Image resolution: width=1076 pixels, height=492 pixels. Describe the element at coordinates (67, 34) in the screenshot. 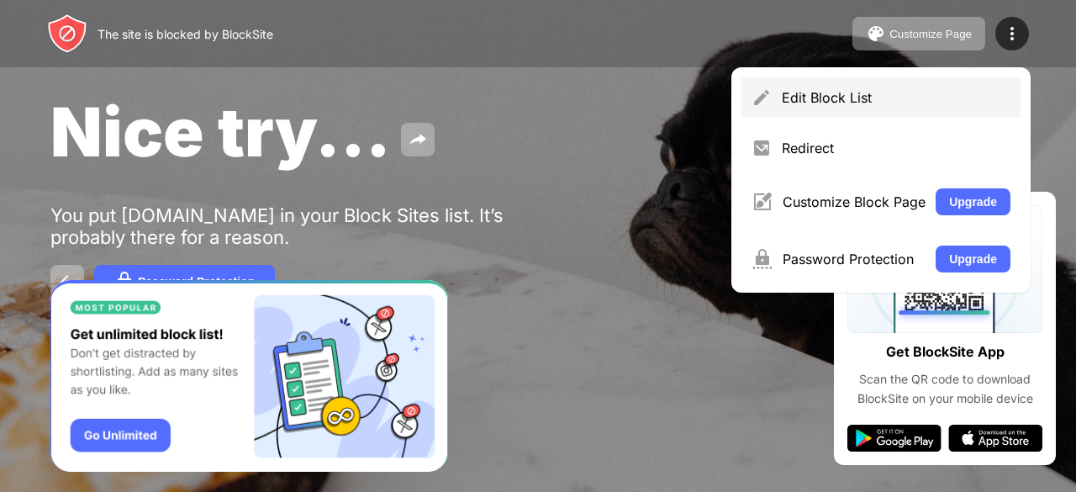

I see `img: header-logo.svg` at that location.